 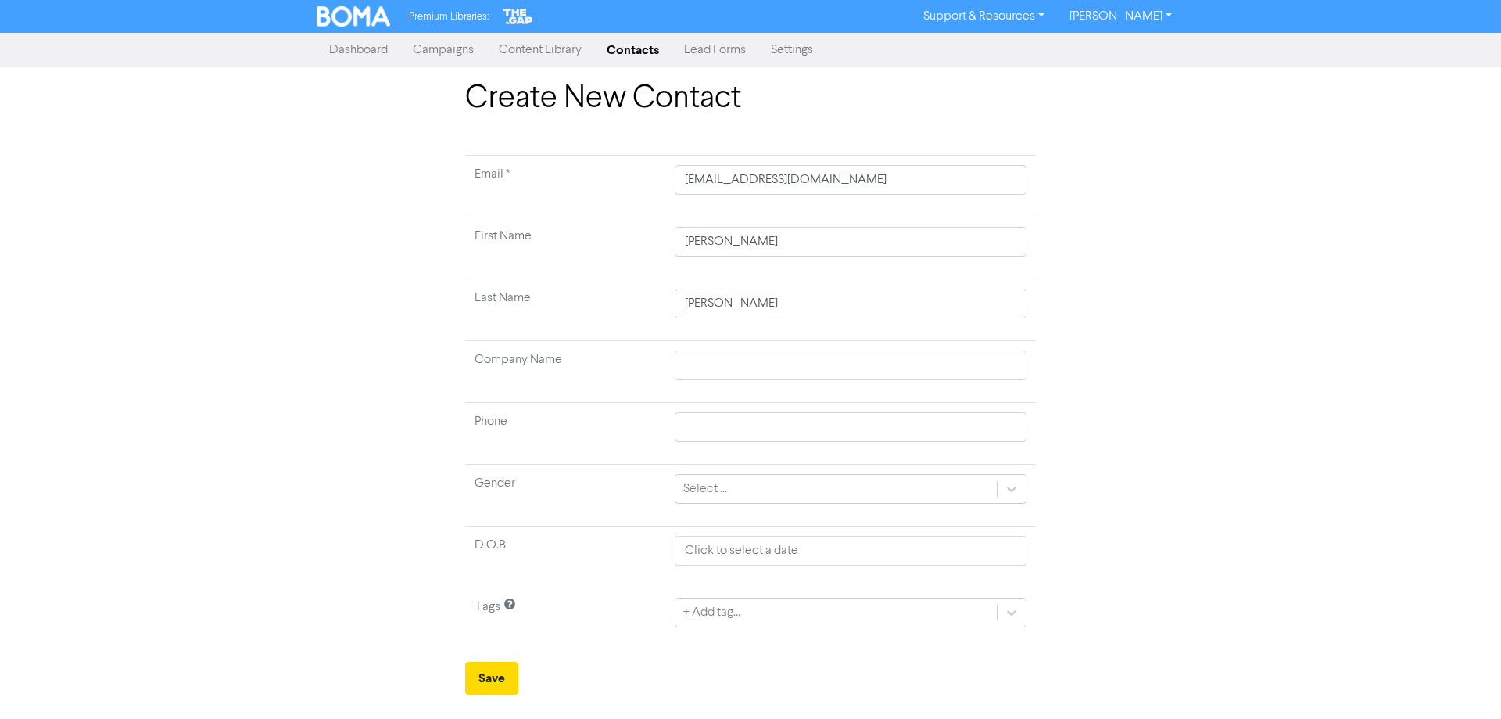 What do you see at coordinates (358, 50) in the screenshot?
I see `a: Dashboard` at bounding box center [358, 50].